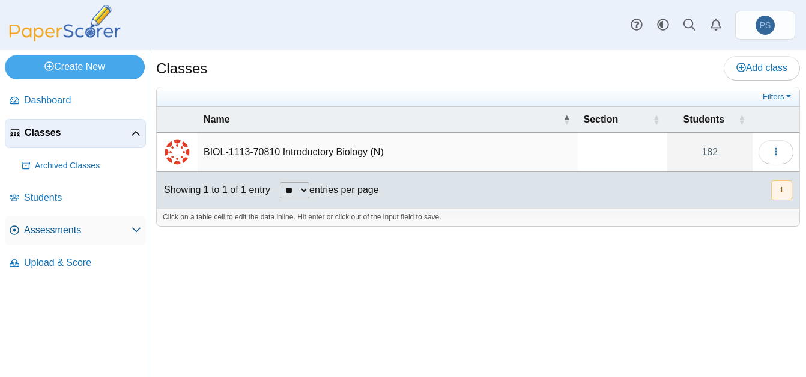 The height and width of the screenshot is (377, 806). Describe the element at coordinates (781, 190) in the screenshot. I see `button: 1` at that location.